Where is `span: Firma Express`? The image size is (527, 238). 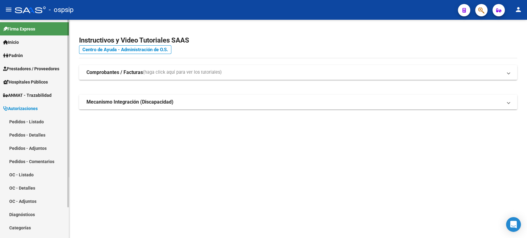
span: Firma Express is located at coordinates (19, 29).